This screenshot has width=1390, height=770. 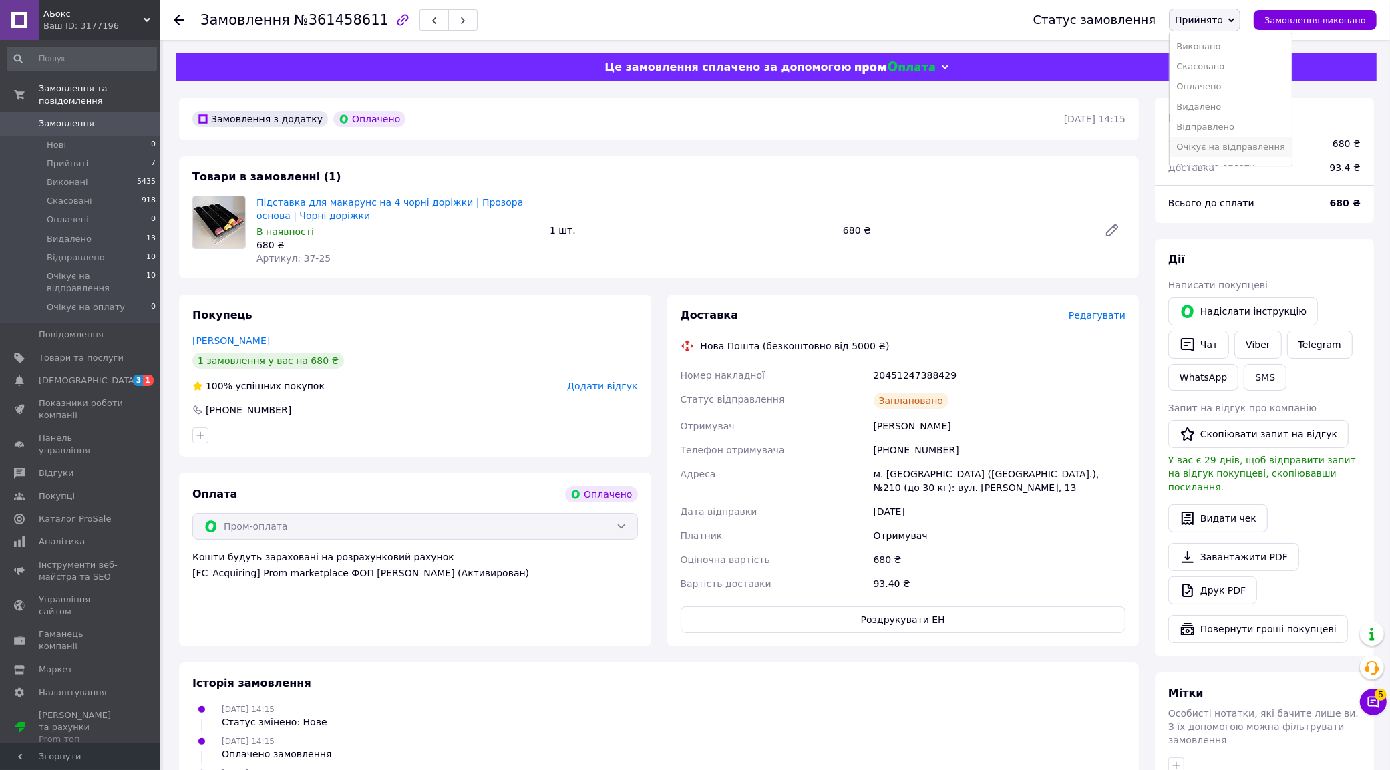 I want to click on span: Оплачені, so click(x=67, y=220).